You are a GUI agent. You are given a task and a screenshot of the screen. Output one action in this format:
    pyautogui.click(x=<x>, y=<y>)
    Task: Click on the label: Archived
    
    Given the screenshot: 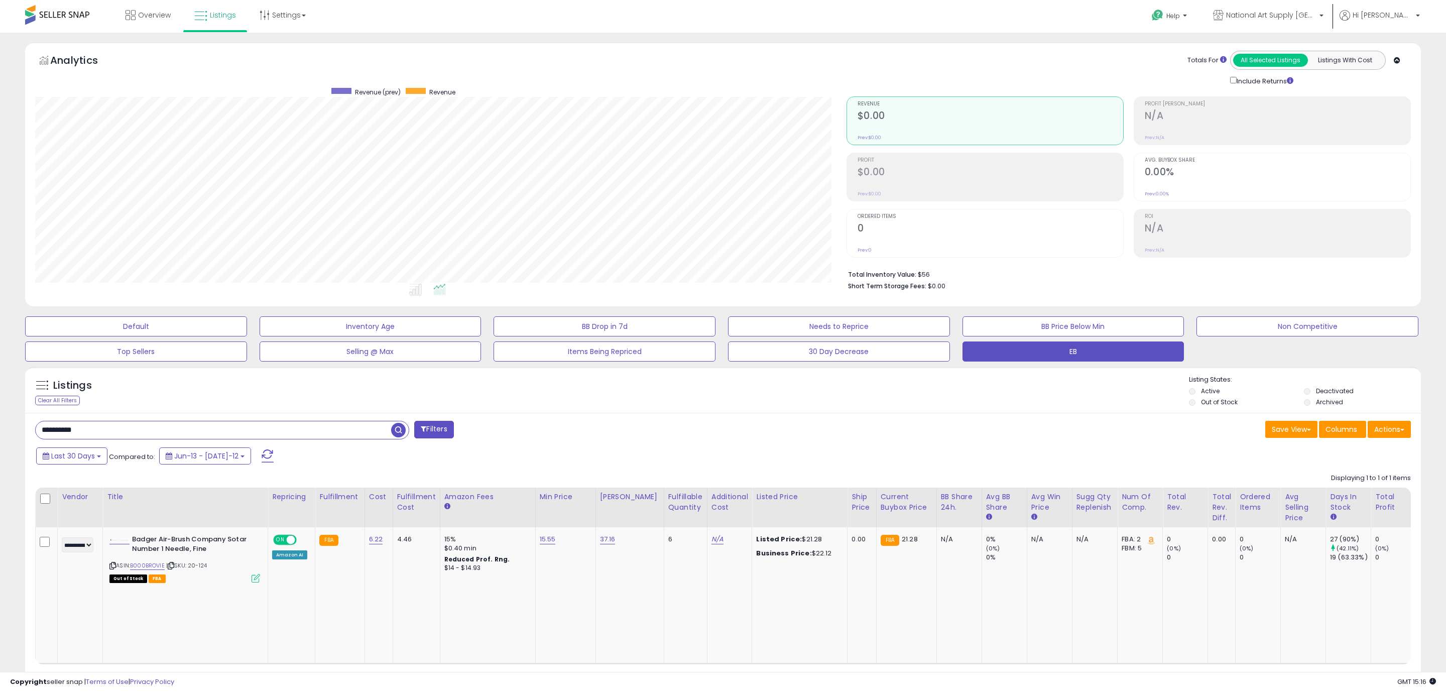 What is the action you would take?
    pyautogui.click(x=1330, y=402)
    